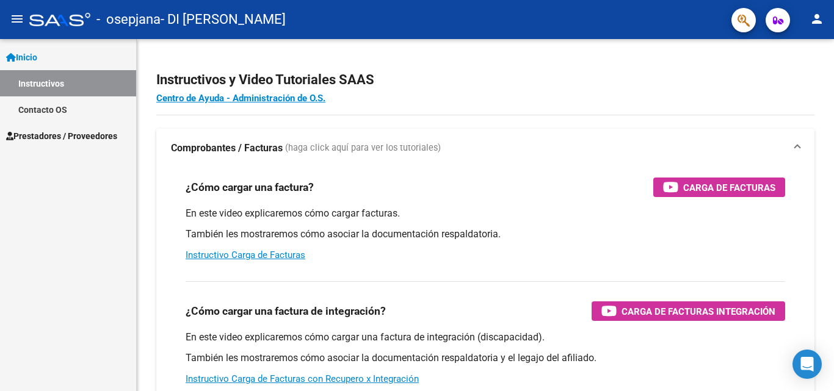  What do you see at coordinates (485, 234) in the screenshot?
I see `p: También les mostraremos cómo asociar la documentación respaldatoria.` at bounding box center [485, 234].